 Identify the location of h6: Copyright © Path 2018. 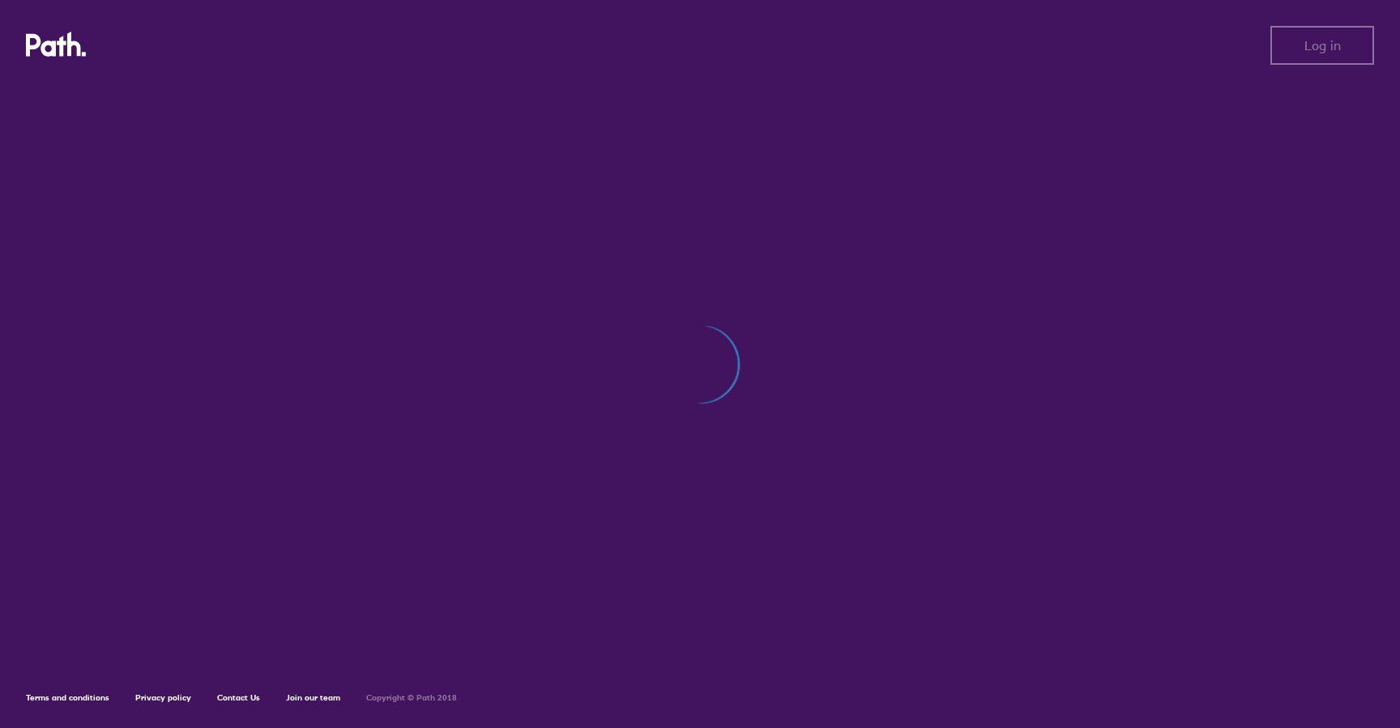
(412, 698).